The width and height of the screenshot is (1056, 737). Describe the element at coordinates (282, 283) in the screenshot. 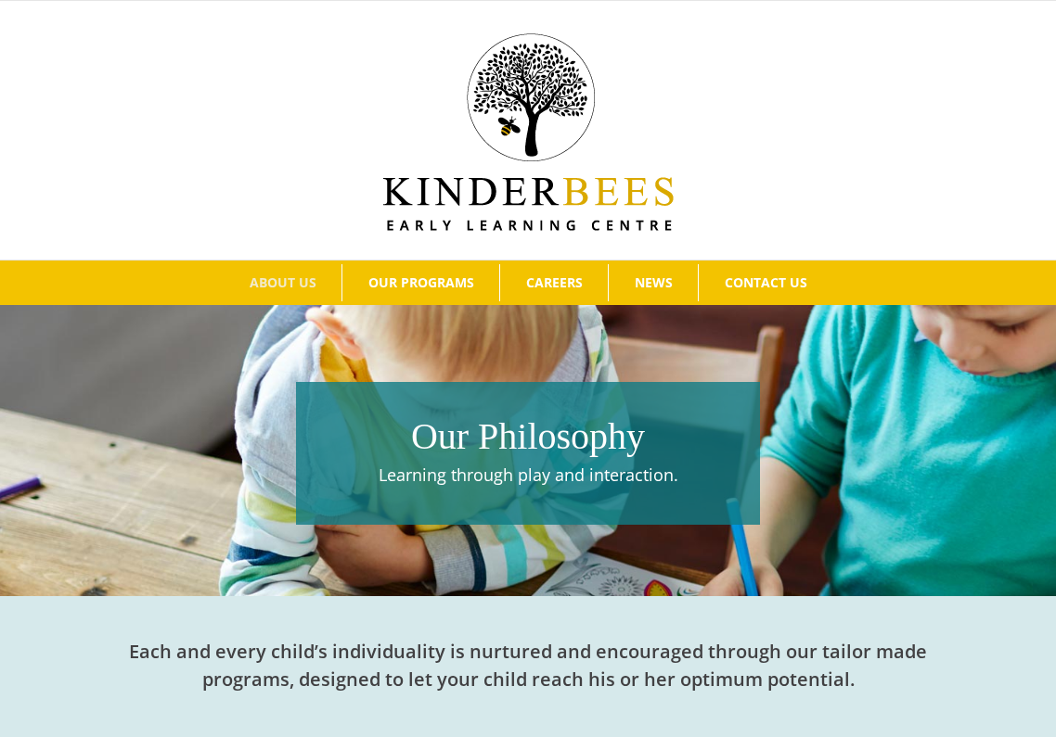

I see `a: ABOUT US` at that location.